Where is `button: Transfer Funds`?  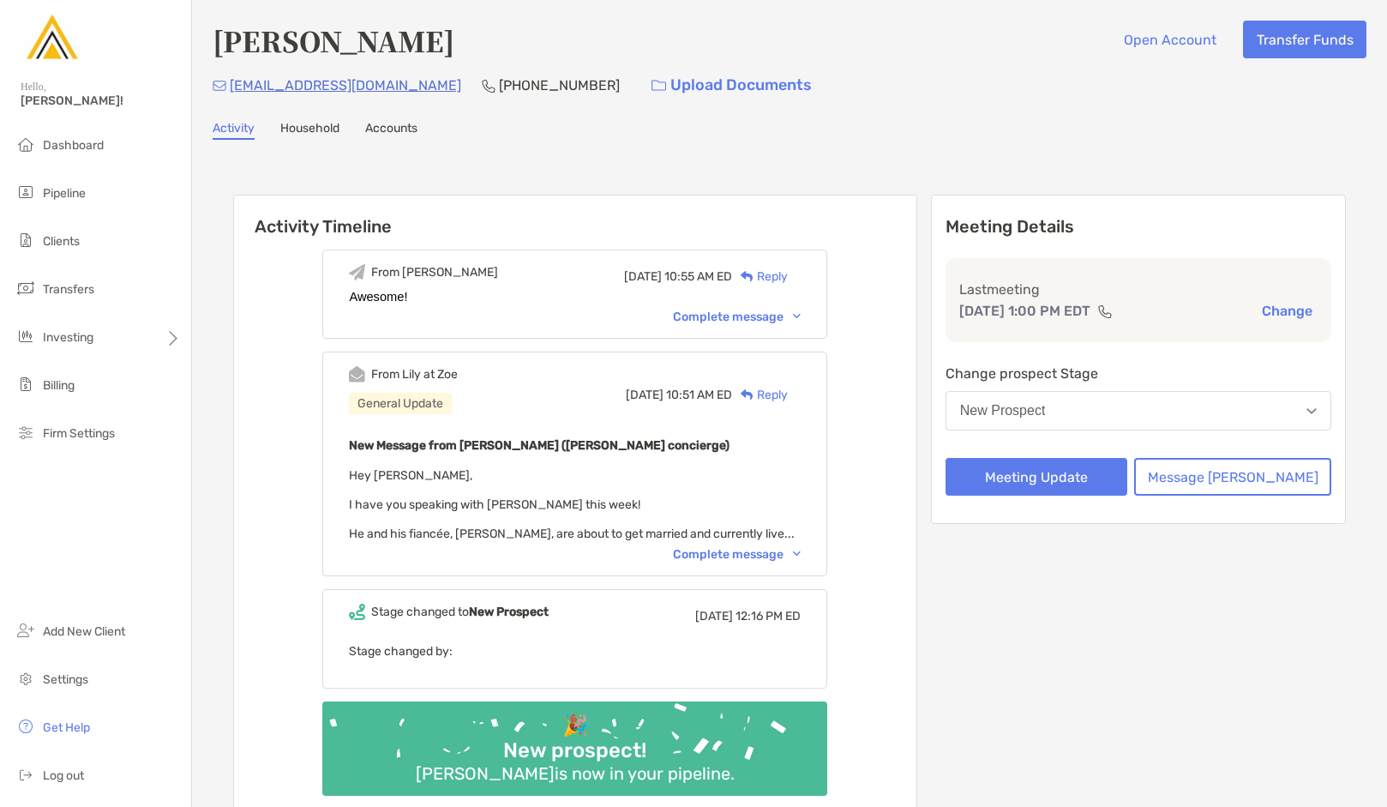
button: Transfer Funds is located at coordinates (1305, 39).